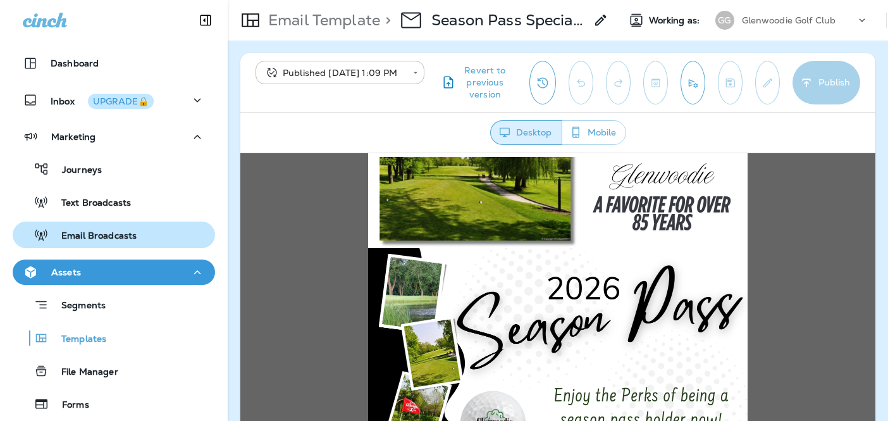  I want to click on span: Working as:, so click(676, 20).